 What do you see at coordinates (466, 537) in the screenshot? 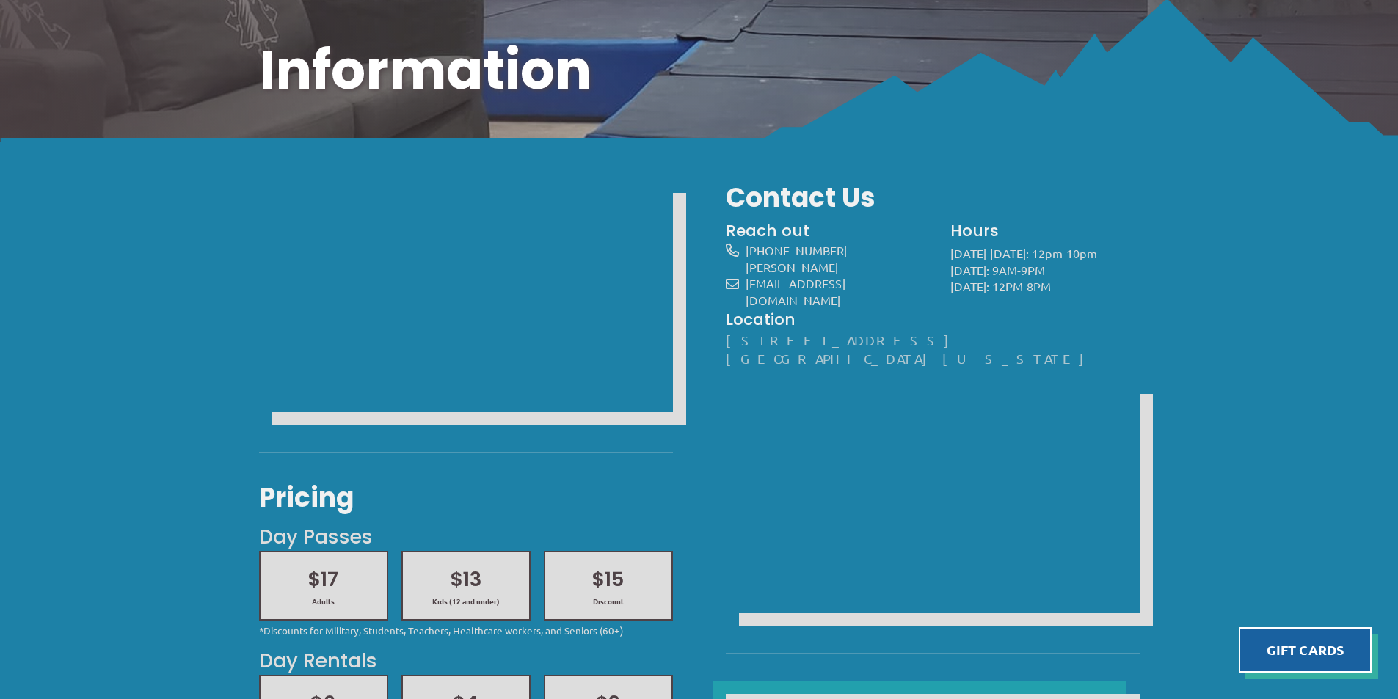
I see `h4: Day Passes` at bounding box center [466, 537].